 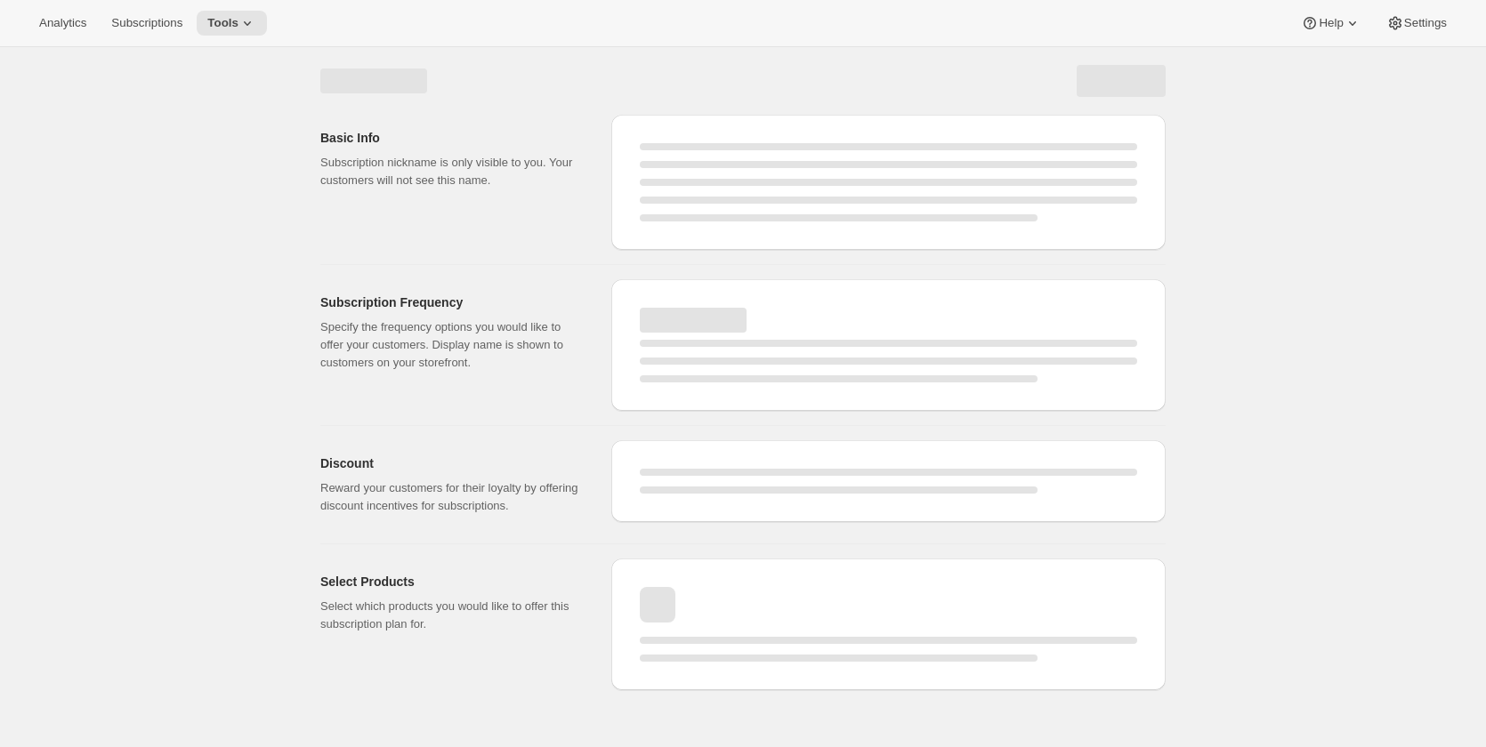 I want to click on span: Settings, so click(x=1426, y=23).